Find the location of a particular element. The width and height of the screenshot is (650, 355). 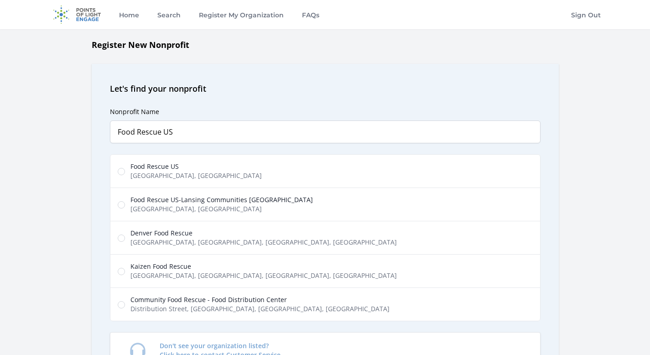

span: Food Rescue US is located at coordinates (196, 166).